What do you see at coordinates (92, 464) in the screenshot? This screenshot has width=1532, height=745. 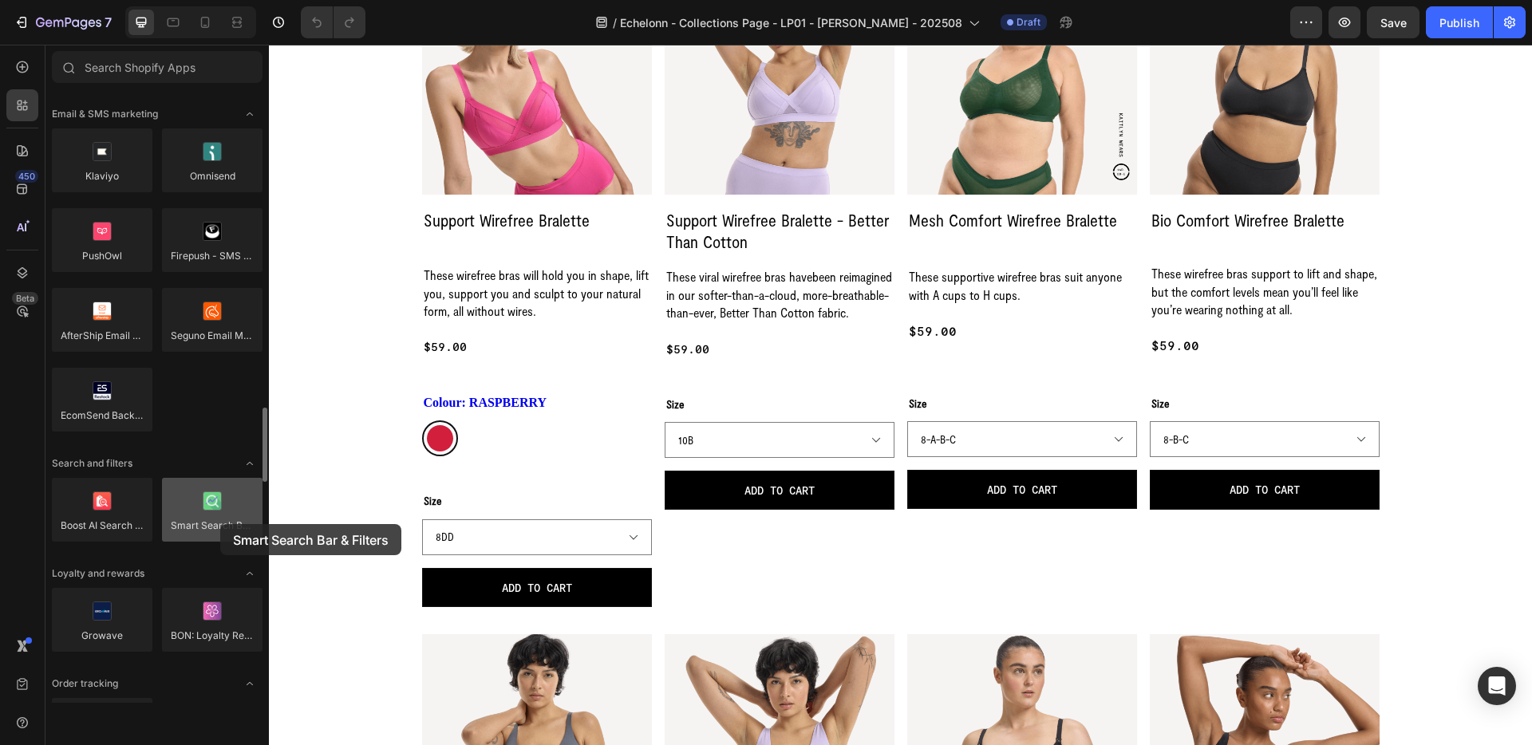 I see `span: Search and filters` at bounding box center [92, 464].